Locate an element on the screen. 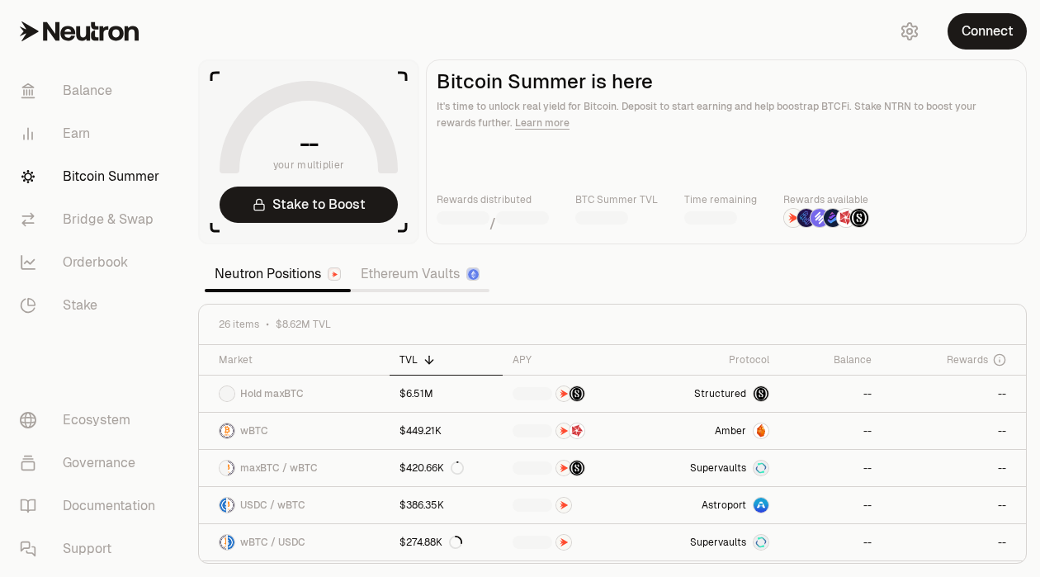  a: Orderbook is located at coordinates (92, 262).